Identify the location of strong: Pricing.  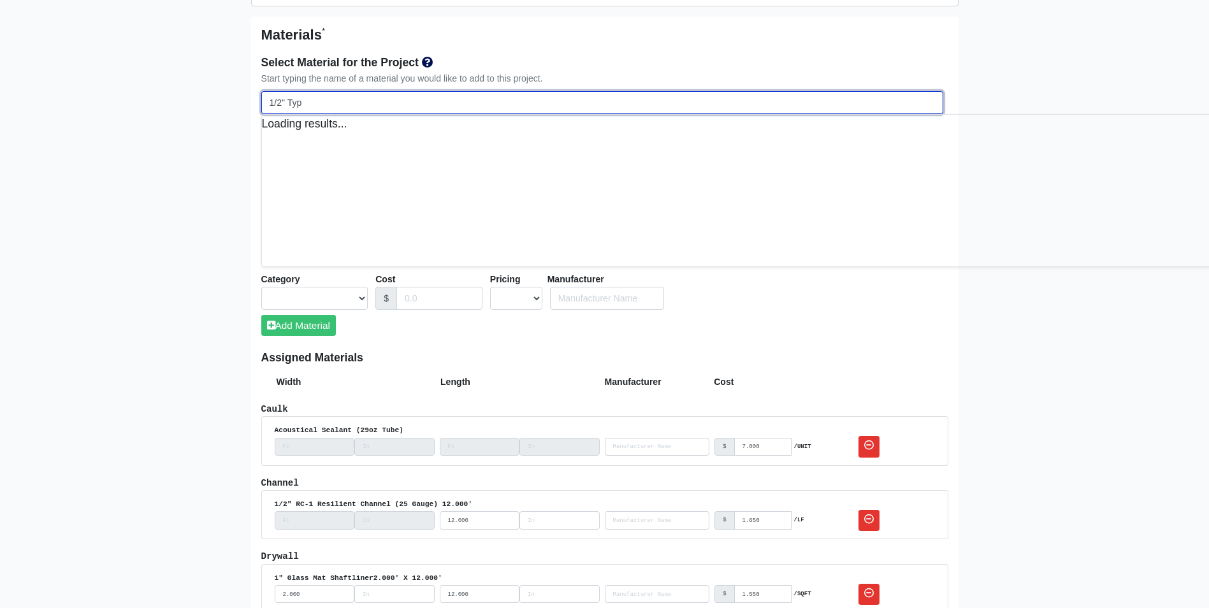
(506, 279).